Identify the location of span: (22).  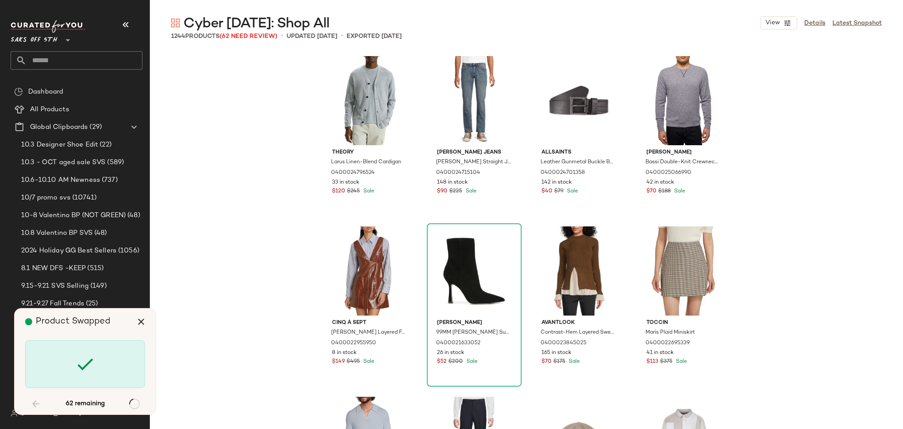
(105, 145).